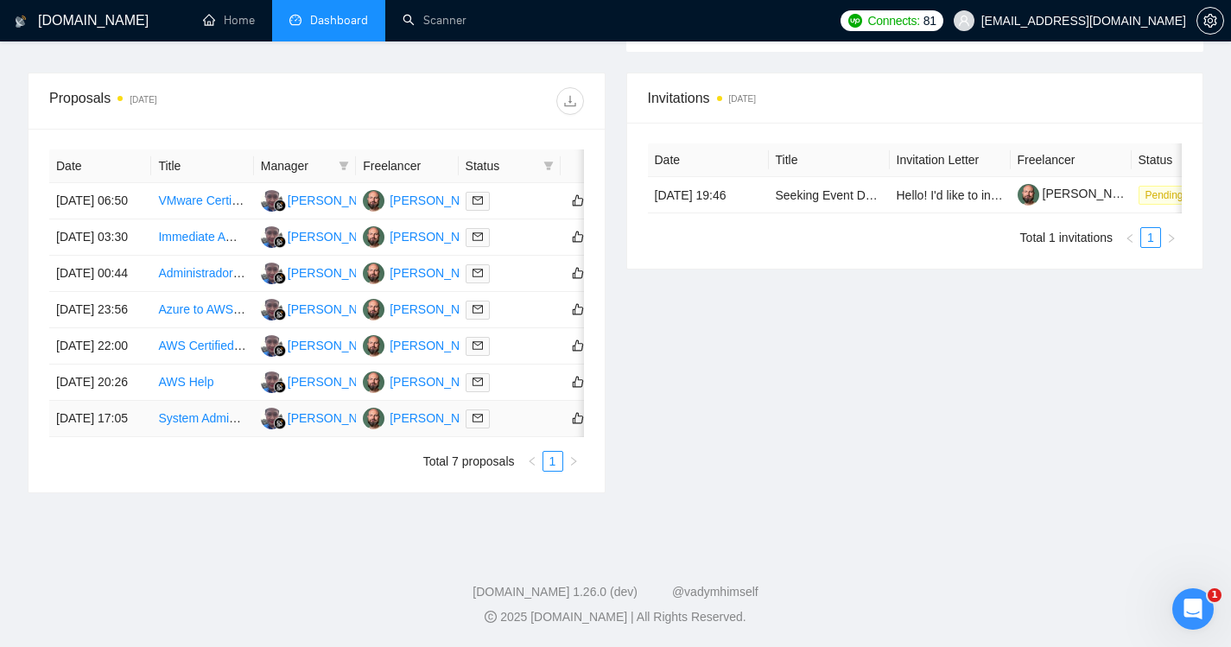  I want to click on a: searchScanner, so click(435, 20).